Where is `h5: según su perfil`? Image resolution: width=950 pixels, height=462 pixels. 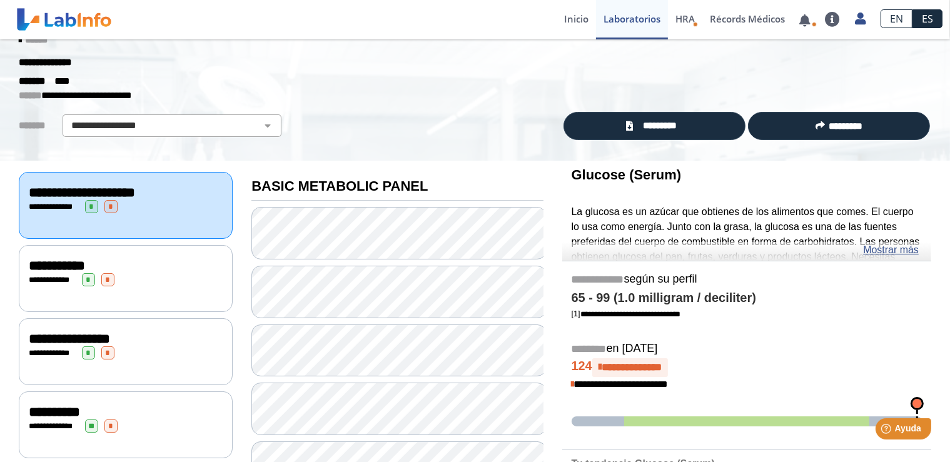 h5: según su perfil is located at coordinates (747, 280).